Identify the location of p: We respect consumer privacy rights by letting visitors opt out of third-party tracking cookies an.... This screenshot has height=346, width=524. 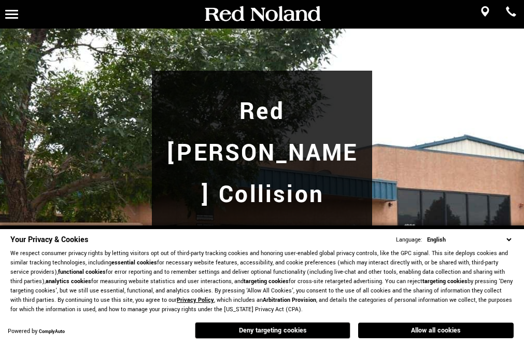
(262, 281).